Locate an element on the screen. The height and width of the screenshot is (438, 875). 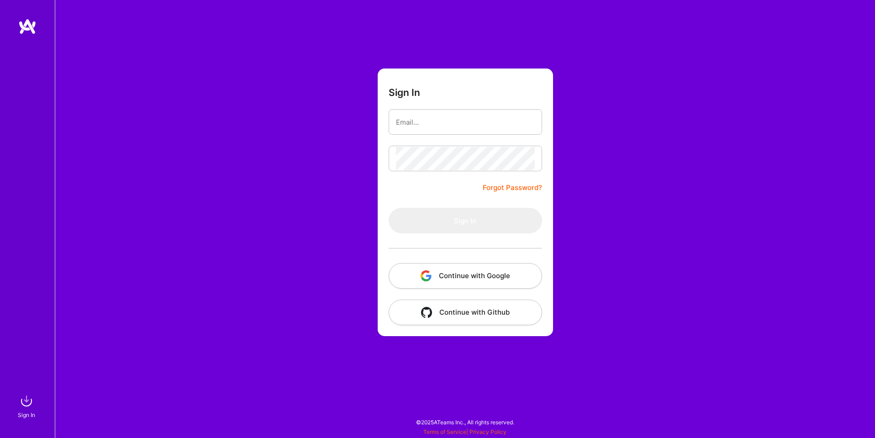
button: Continue with Github is located at coordinates (466, 313).